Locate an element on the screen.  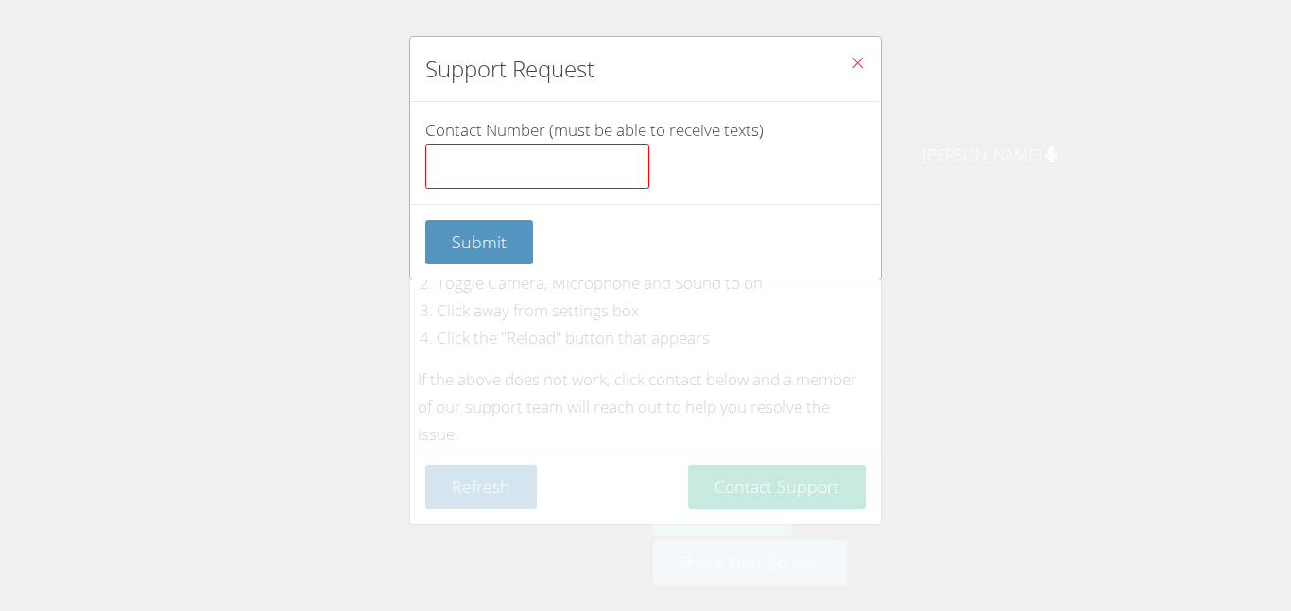
label: Contact Number (must be able to receive texts) is located at coordinates (645, 154).